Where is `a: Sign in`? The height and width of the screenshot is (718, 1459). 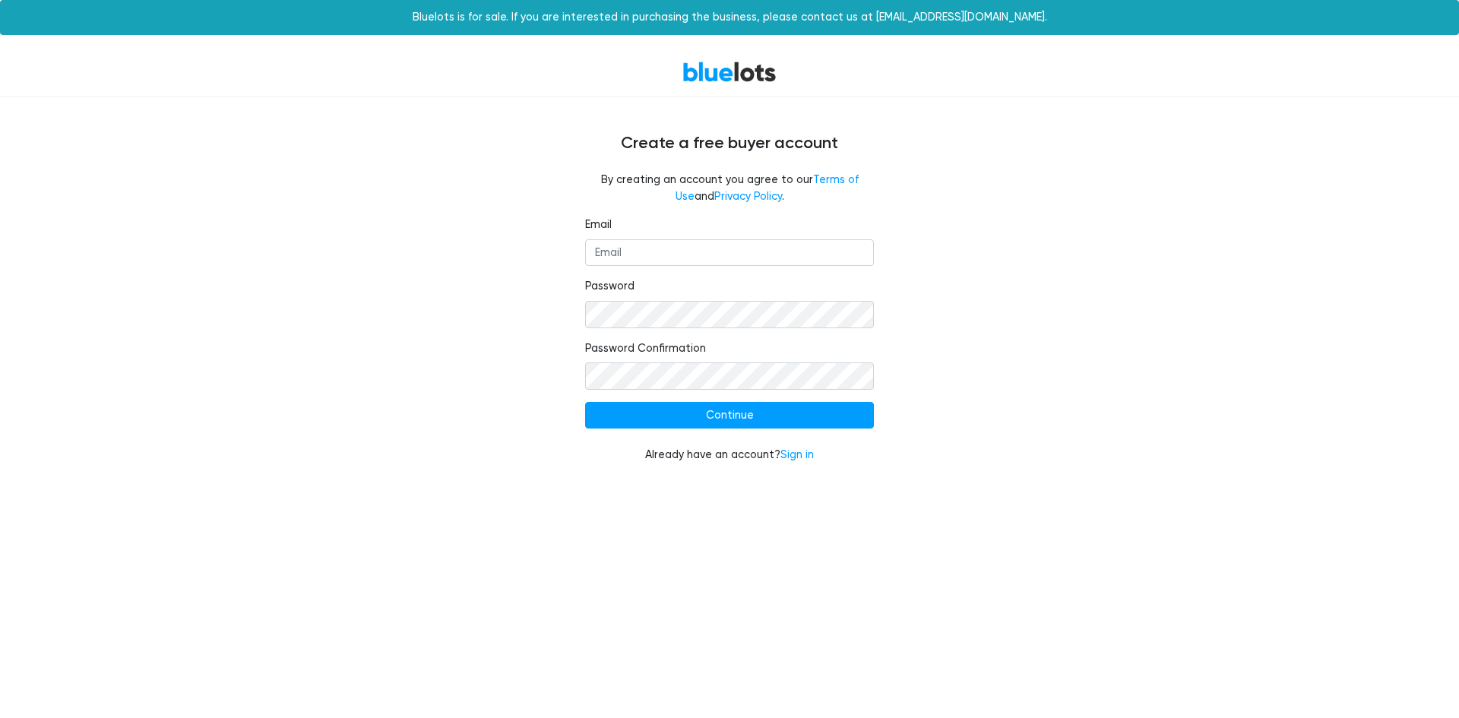 a: Sign in is located at coordinates (797, 454).